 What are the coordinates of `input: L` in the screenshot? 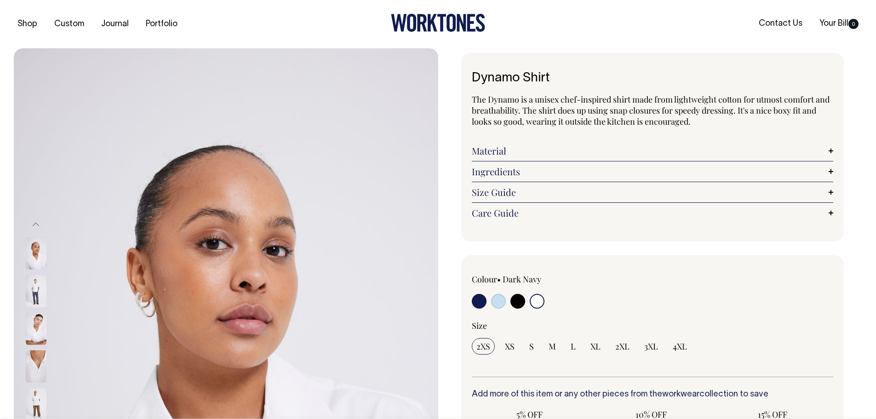 It's located at (573, 346).